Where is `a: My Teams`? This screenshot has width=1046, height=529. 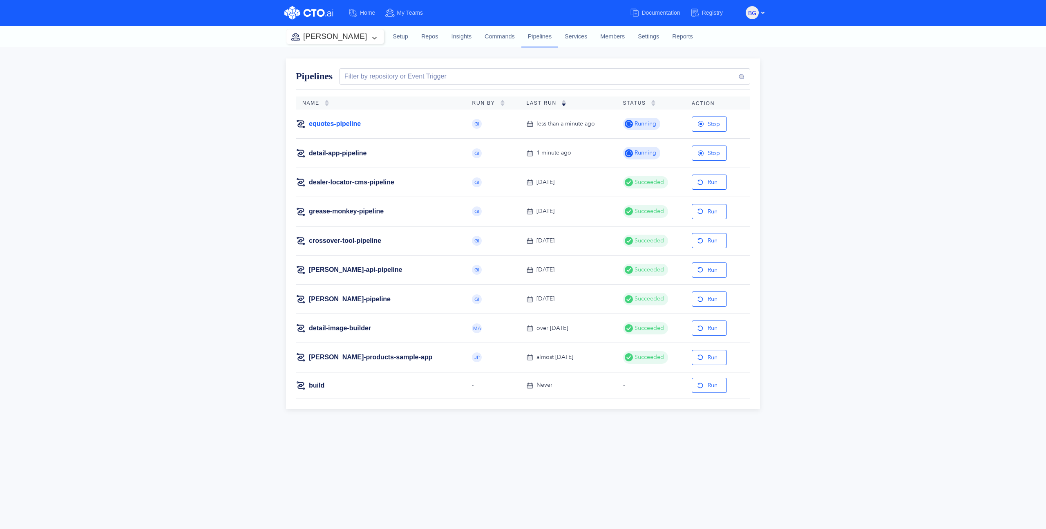 a: My Teams is located at coordinates (409, 13).